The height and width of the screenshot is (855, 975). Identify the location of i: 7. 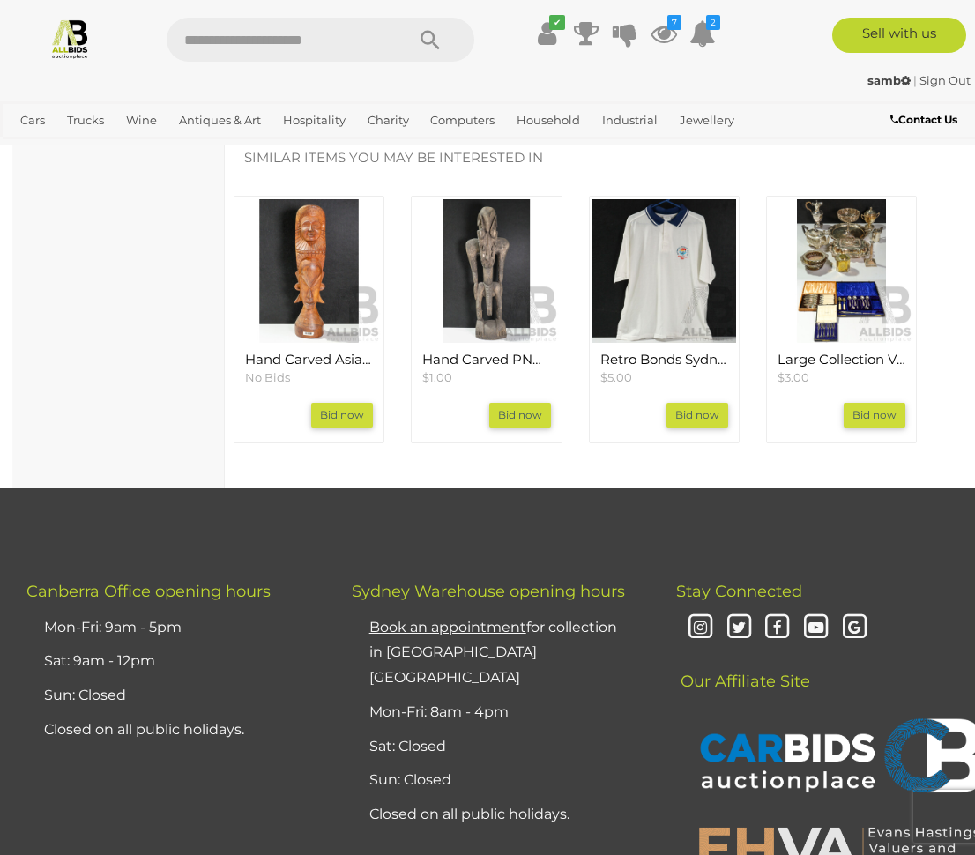
(674, 22).